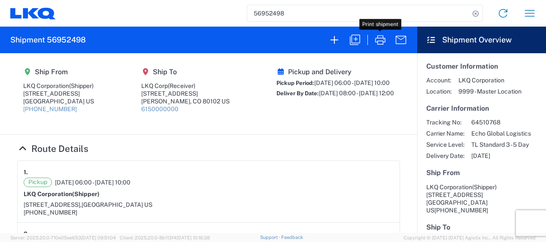 This screenshot has width=546, height=242. I want to click on header: Shipment Overview, so click(481, 40).